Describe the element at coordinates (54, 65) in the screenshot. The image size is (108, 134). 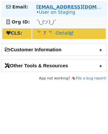
I see `h2: Other Tools & Resources` at that location.